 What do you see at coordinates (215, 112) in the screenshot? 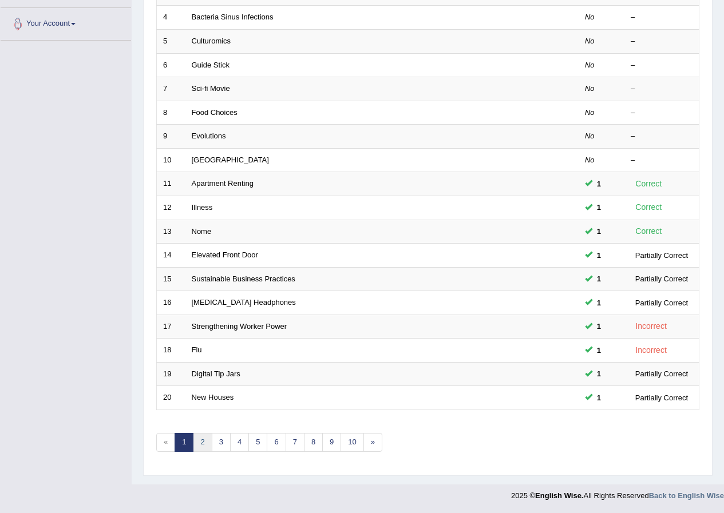
I see `a: Food Choices` at bounding box center [215, 112].